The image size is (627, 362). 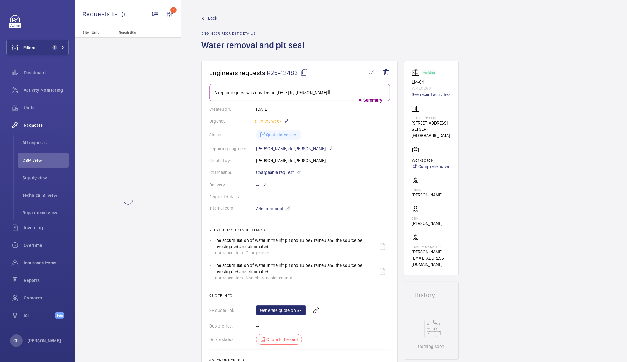 I want to click on span: Add comment, so click(x=269, y=208).